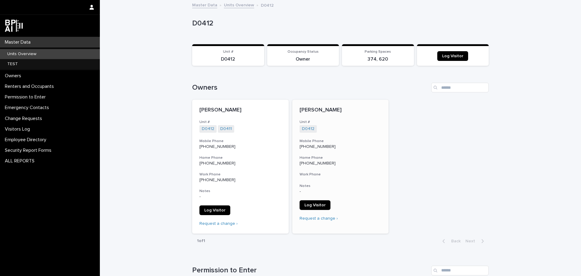 This screenshot has width=581, height=276. Describe the element at coordinates (454, 241) in the screenshot. I see `span: Back` at that location.